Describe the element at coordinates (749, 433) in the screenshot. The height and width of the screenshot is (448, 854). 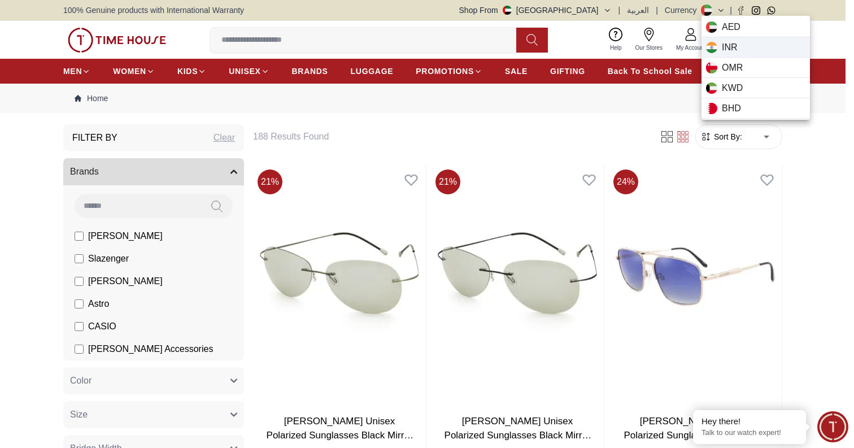
I see `p: Talk to our watch expert!` at that location.